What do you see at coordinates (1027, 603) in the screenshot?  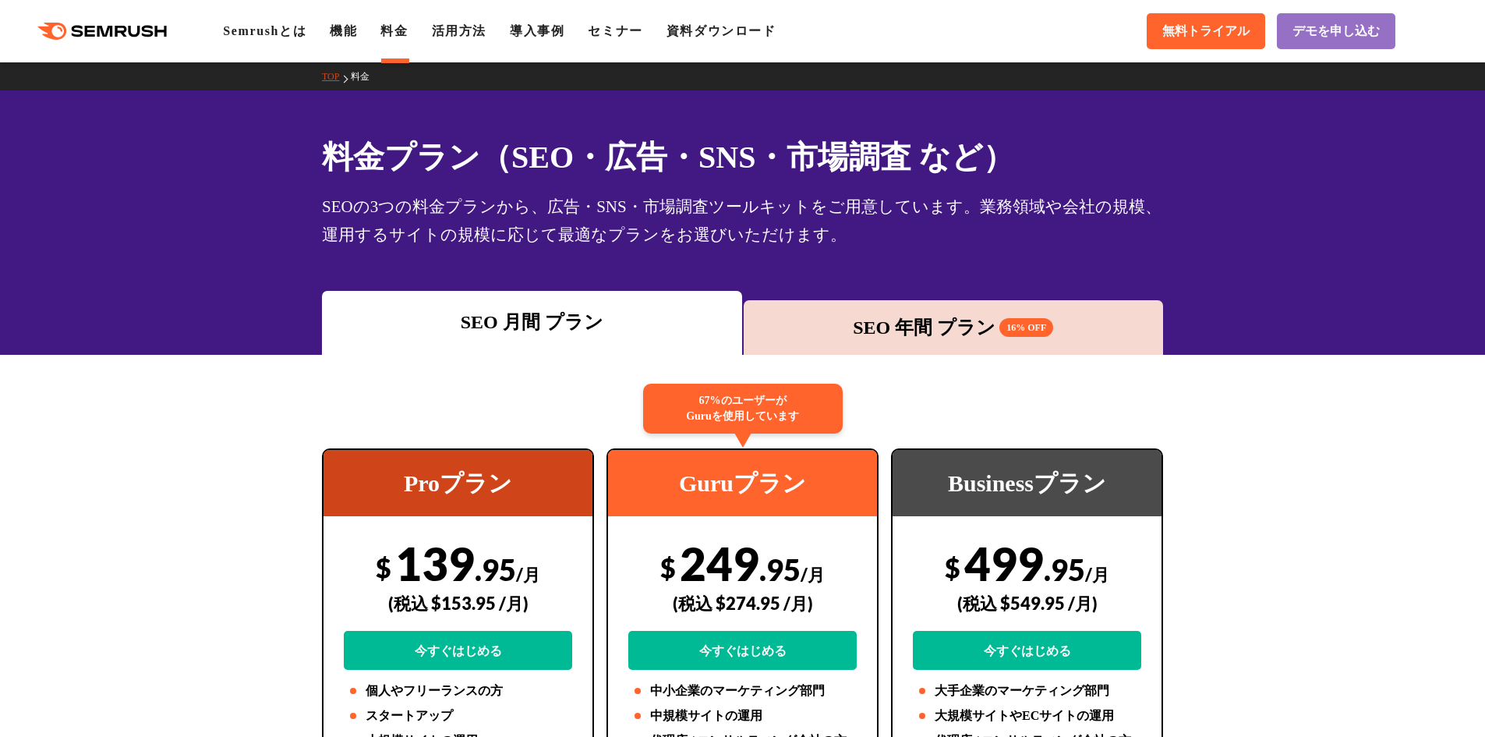 I see `div: 499` at bounding box center [1027, 603].